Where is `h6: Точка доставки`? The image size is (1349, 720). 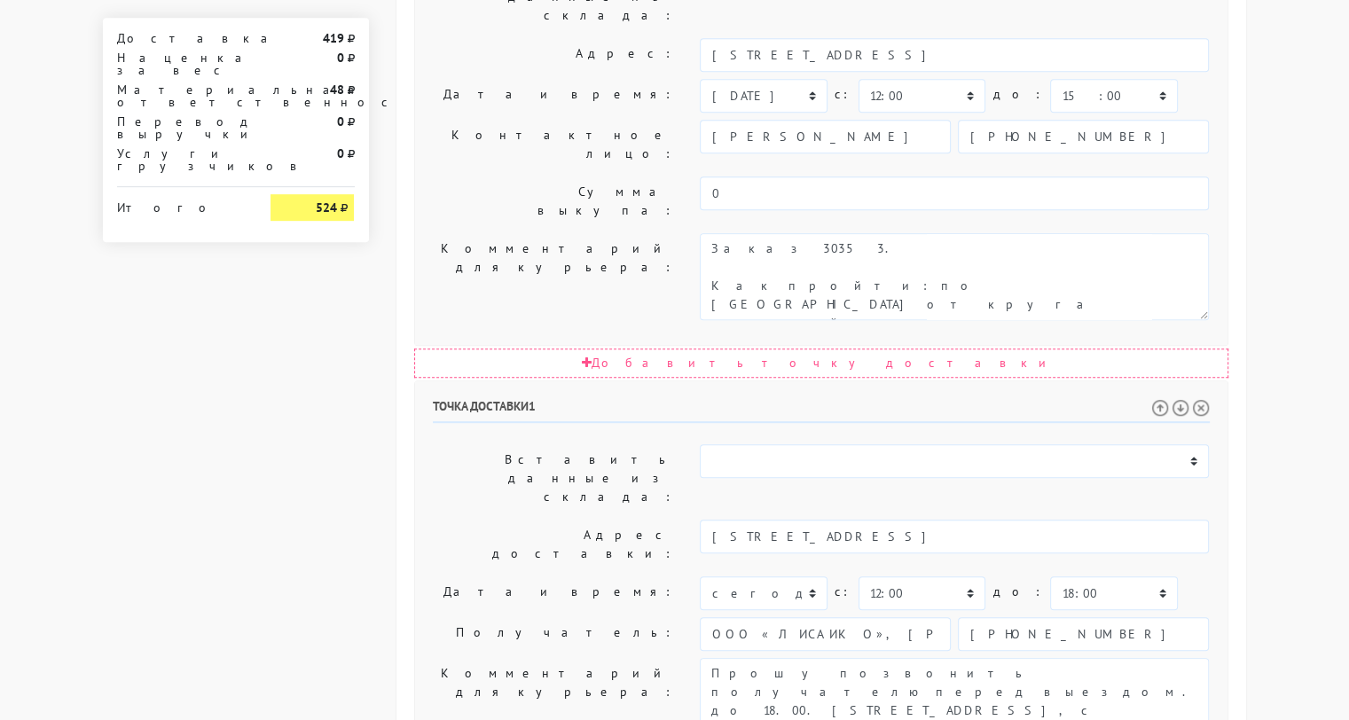 h6: Точка доставки is located at coordinates (821, 411).